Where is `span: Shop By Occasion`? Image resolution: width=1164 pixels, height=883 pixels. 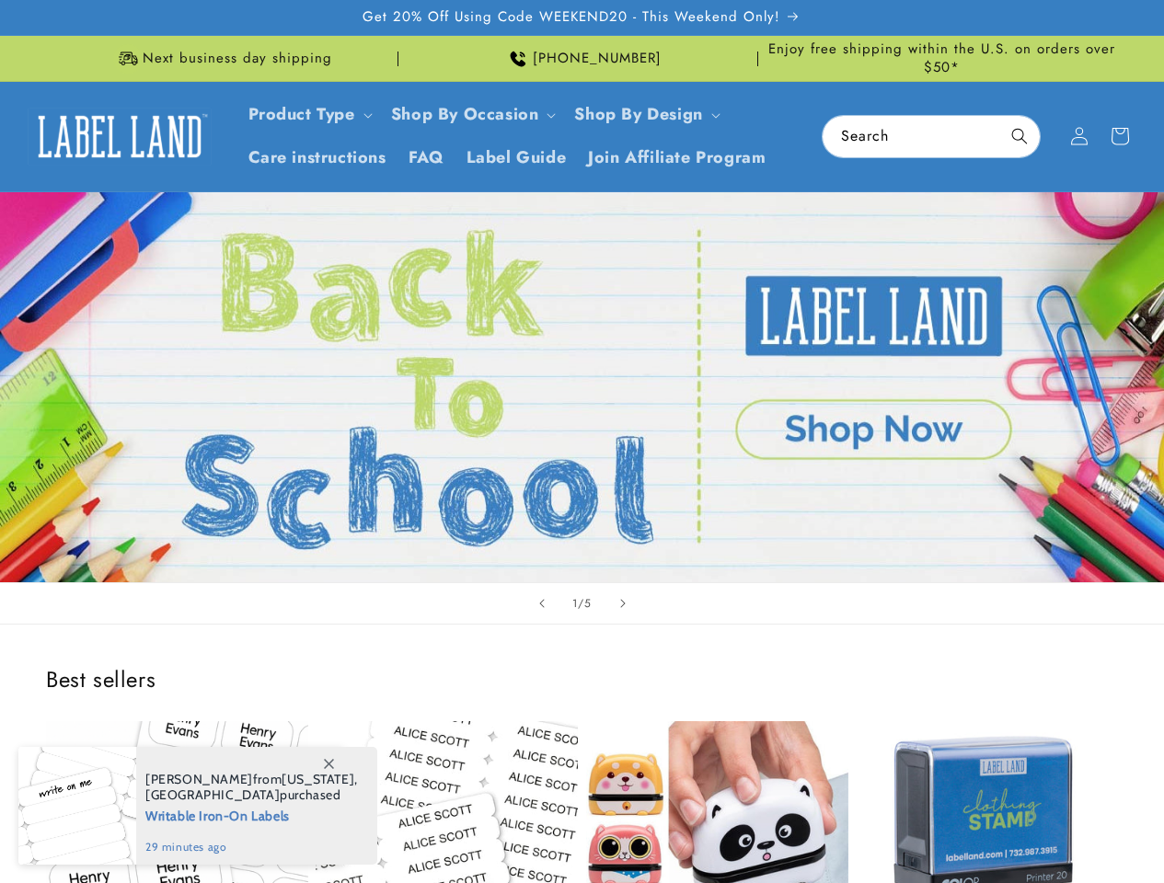 span: Shop By Occasion is located at coordinates (465, 114).